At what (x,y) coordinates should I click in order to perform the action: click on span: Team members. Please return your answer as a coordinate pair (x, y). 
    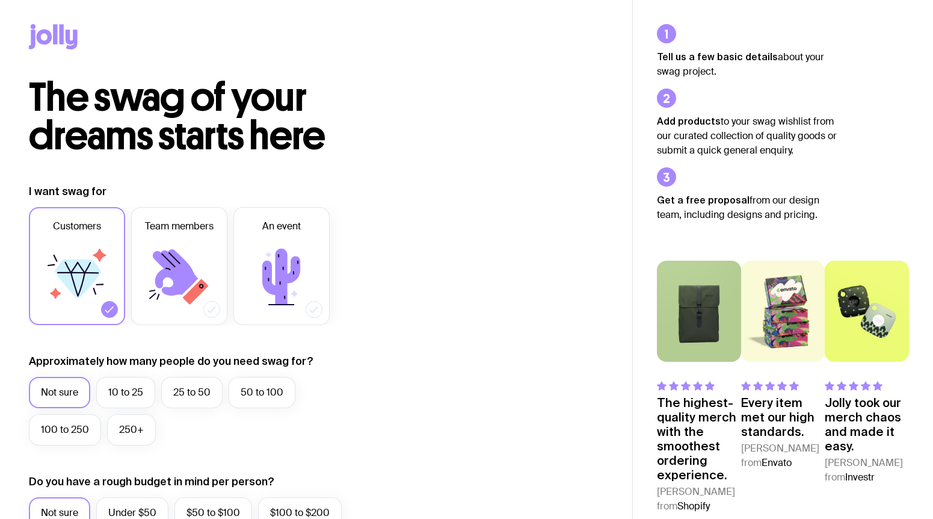
    Looking at the image, I should click on (179, 226).